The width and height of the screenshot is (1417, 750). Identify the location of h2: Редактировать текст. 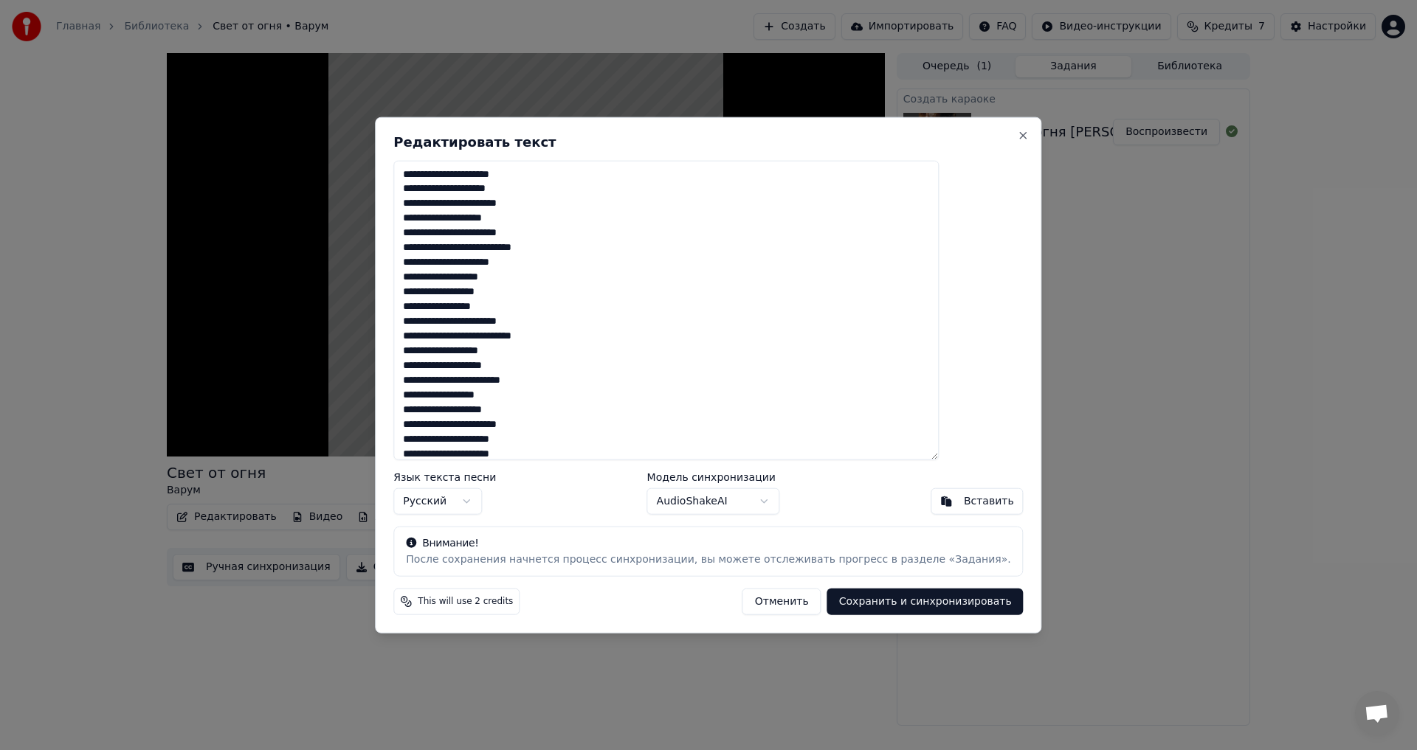
(708, 142).